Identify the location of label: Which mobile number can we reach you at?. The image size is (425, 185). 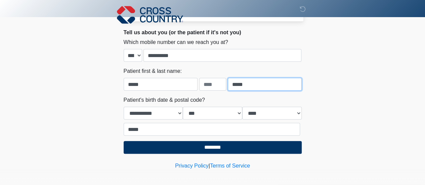
(176, 42).